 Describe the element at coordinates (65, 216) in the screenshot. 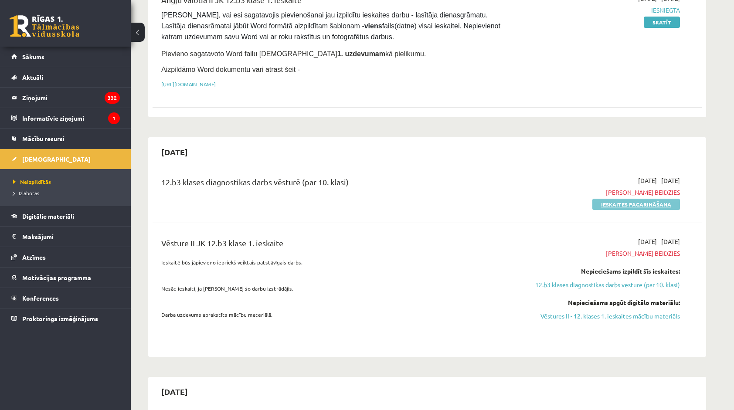

I see `a: Digitālie materiāli` at that location.